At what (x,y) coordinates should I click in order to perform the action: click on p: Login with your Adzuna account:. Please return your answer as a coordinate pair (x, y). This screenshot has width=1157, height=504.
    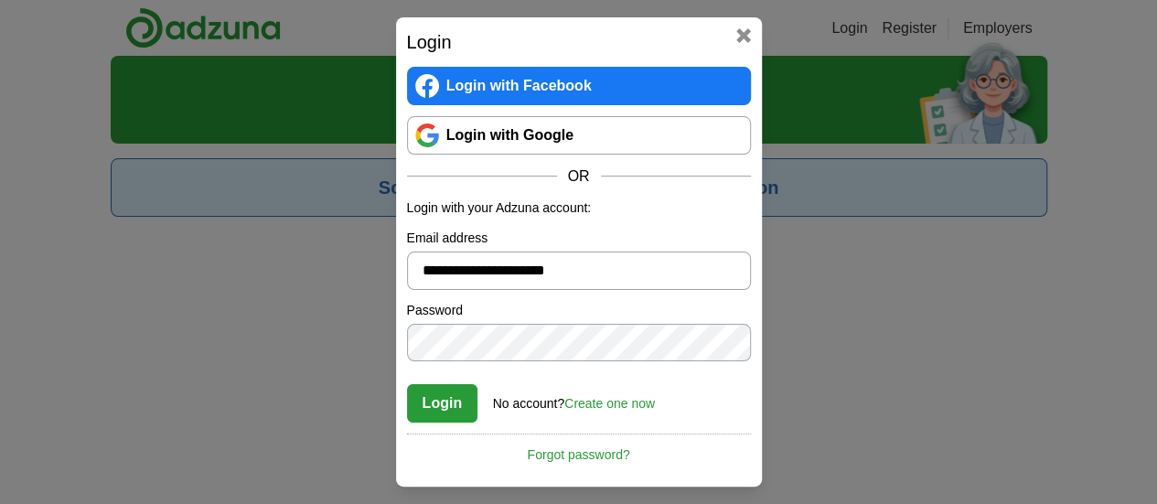
    Looking at the image, I should click on (579, 208).